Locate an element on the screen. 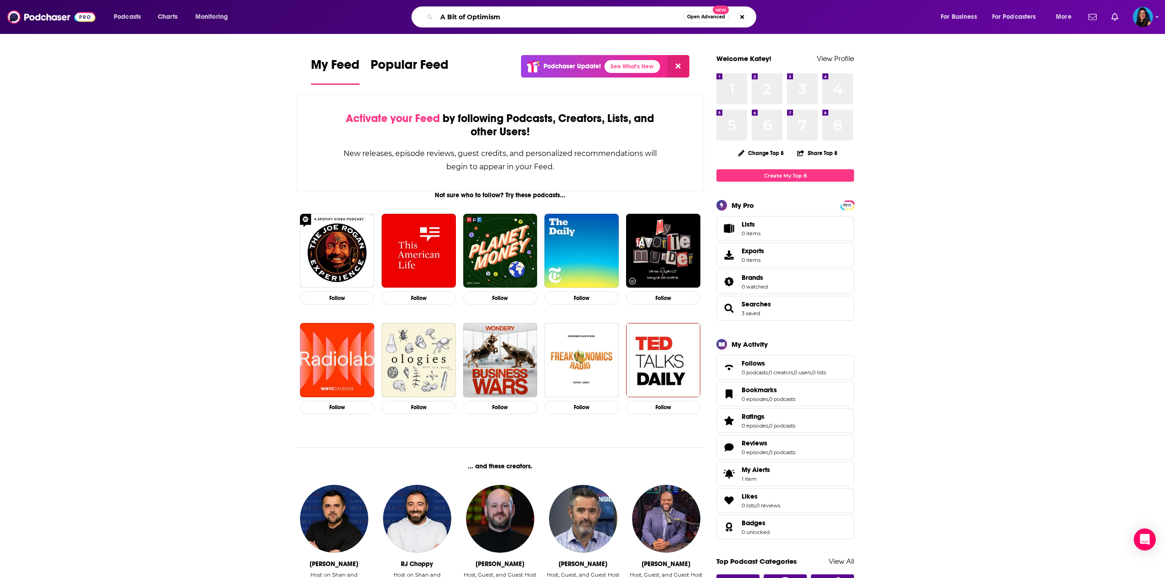 The height and width of the screenshot is (578, 1165). img: Dave Ross is located at coordinates (583, 519).